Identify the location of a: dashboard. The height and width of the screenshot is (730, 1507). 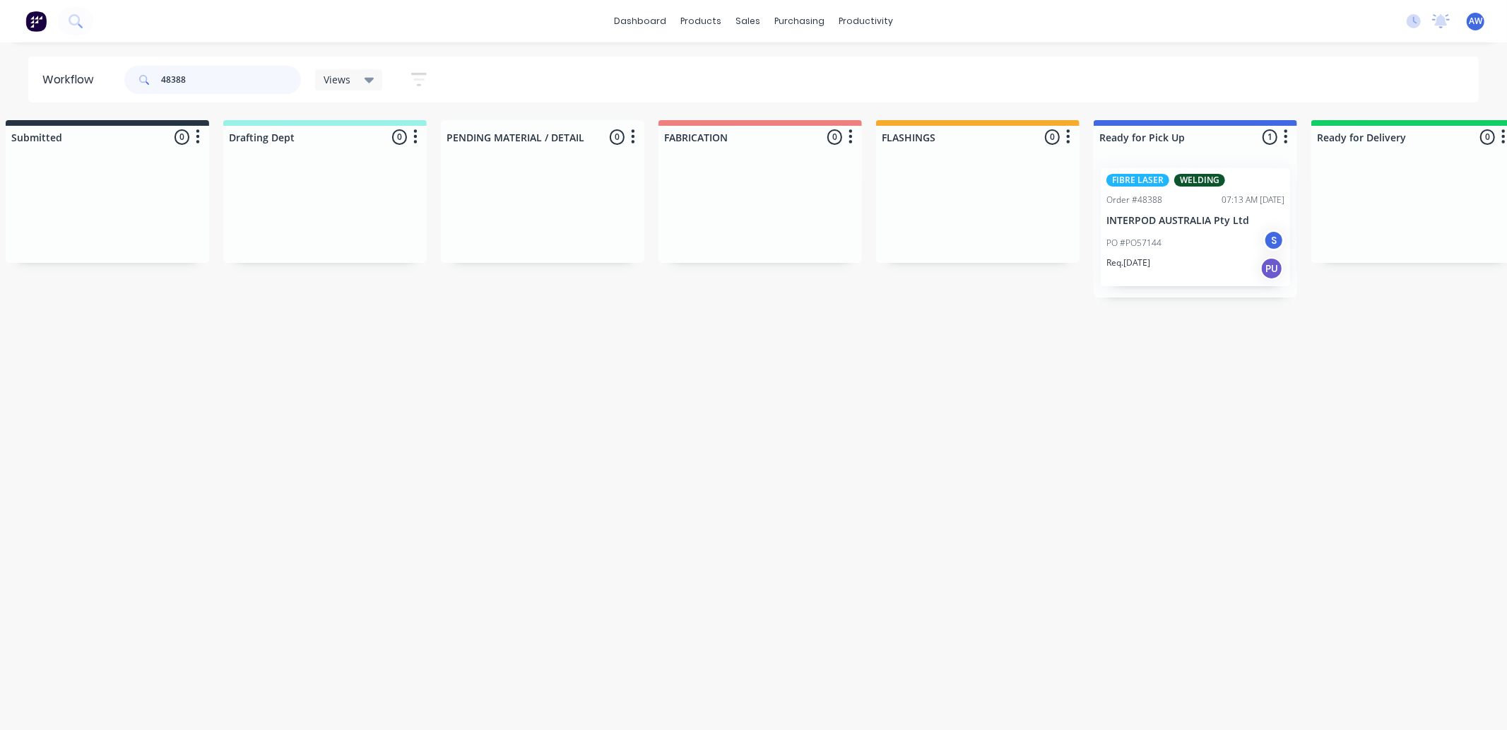
(640, 21).